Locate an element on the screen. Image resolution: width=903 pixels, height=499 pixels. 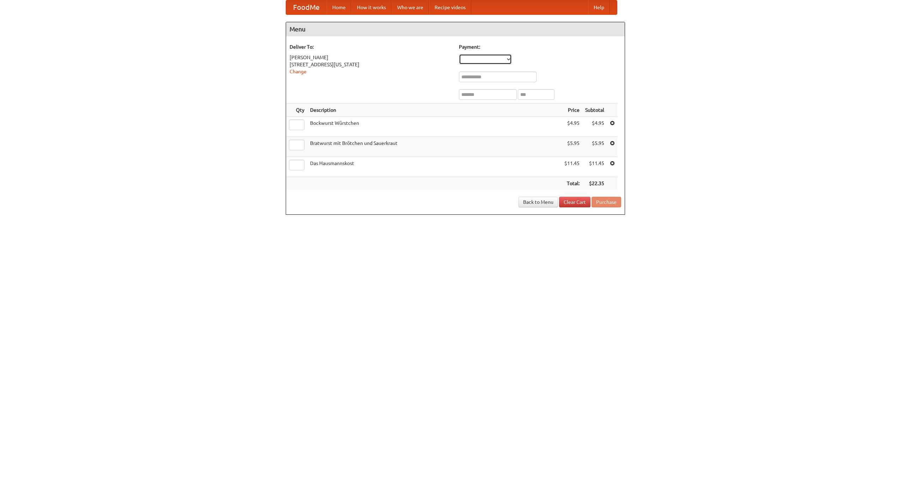
th: Total: is located at coordinates (572, 183).